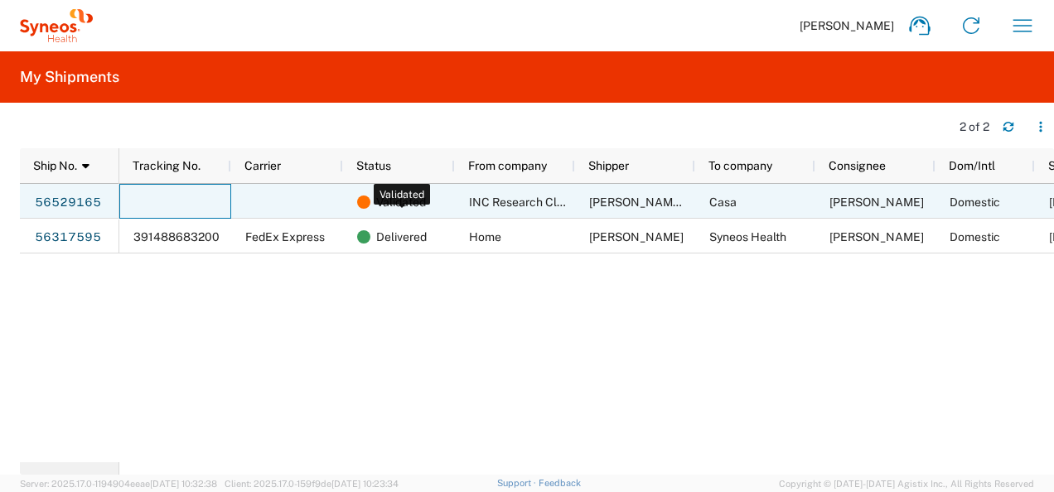 This screenshot has height=492, width=1054. I want to click on h2: My Shipments, so click(70, 77).